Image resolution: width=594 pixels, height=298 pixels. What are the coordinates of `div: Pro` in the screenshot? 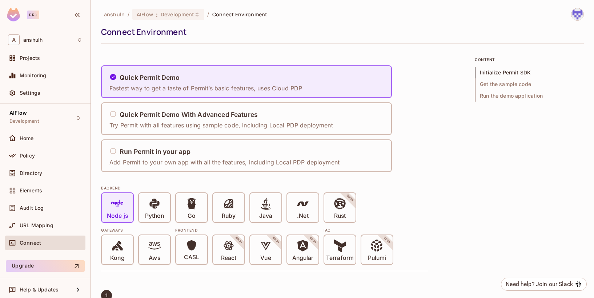 It's located at (33, 15).